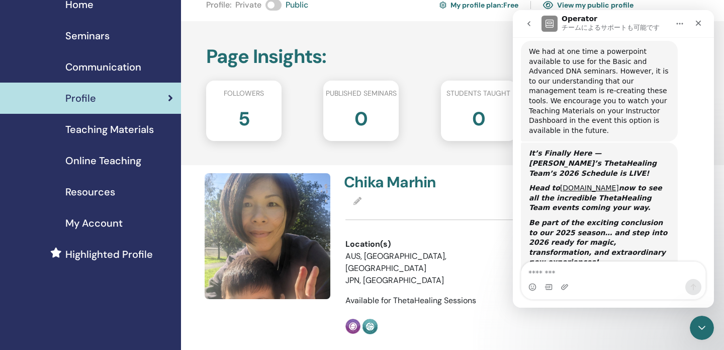 The height and width of the screenshot is (350, 724). Describe the element at coordinates (82, 187) in the screenshot. I see `i: Head to now to see all the incredible ThetaHealing Team events coming your way.` at that location.